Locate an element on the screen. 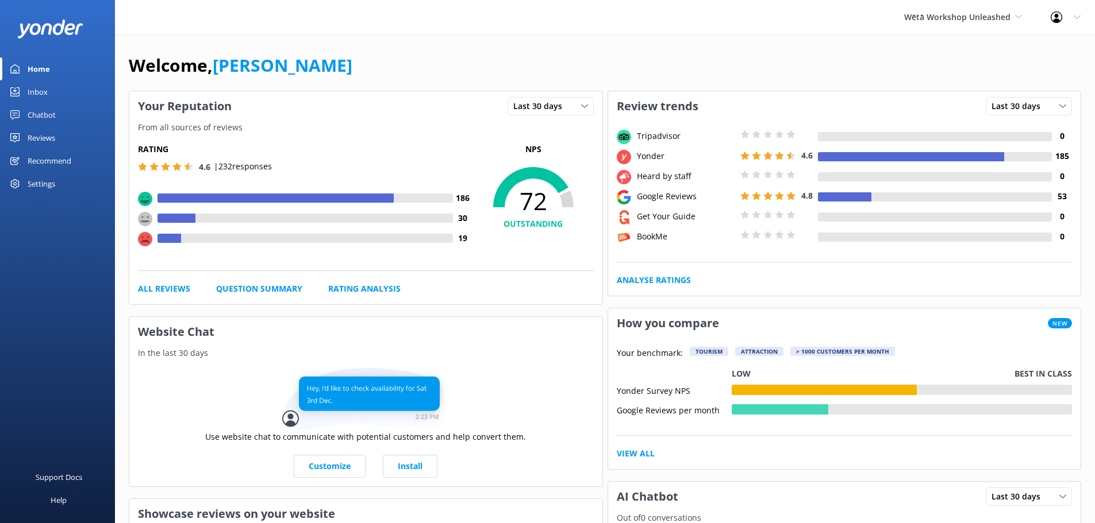  div: Attraction is located at coordinates (759, 352).